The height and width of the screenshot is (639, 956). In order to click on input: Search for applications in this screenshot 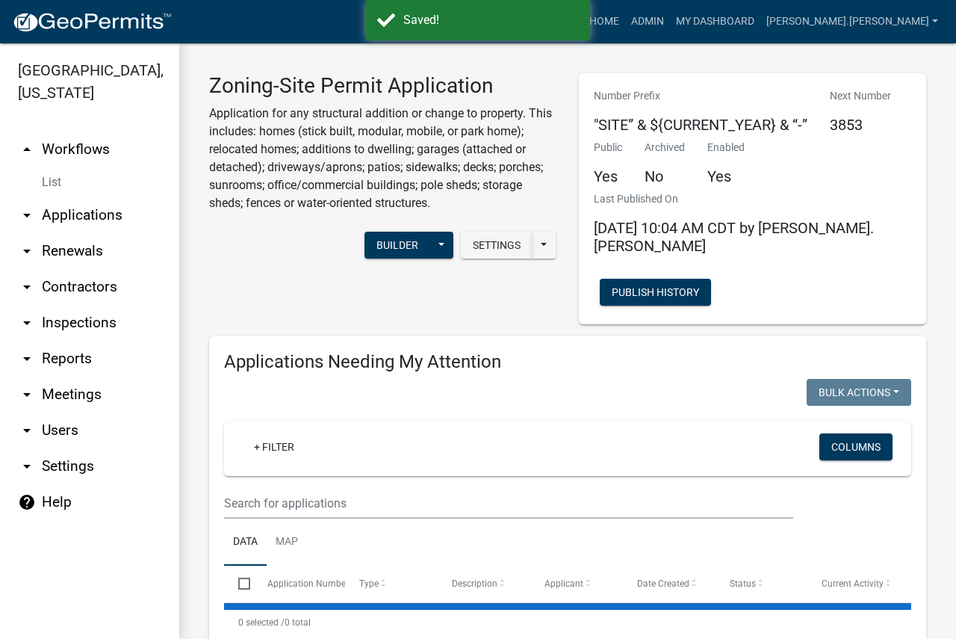, I will do `click(509, 503)`.